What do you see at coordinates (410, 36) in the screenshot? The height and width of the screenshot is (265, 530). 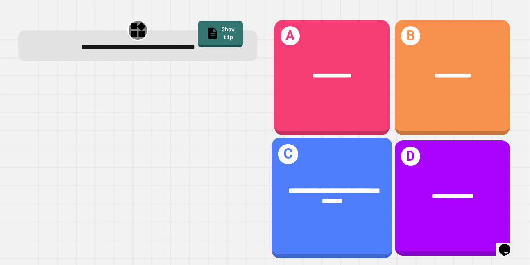 I see `h1: B` at bounding box center [410, 36].